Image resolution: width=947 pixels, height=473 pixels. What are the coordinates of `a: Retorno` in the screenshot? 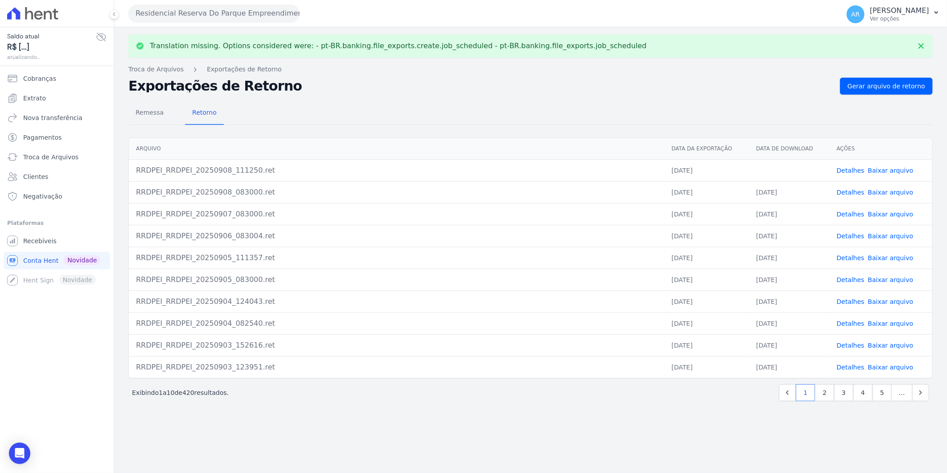 It's located at (204, 113).